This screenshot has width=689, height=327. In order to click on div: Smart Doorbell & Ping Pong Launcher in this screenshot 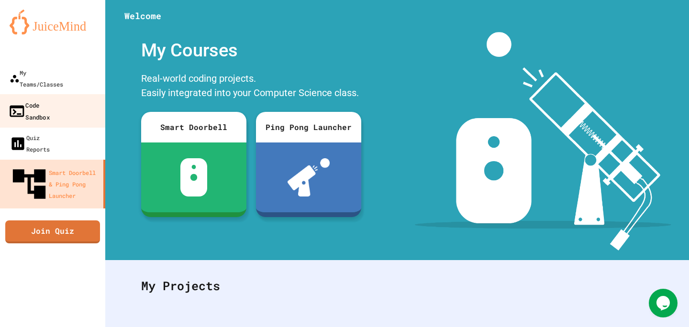, I will do `click(55, 184)`.